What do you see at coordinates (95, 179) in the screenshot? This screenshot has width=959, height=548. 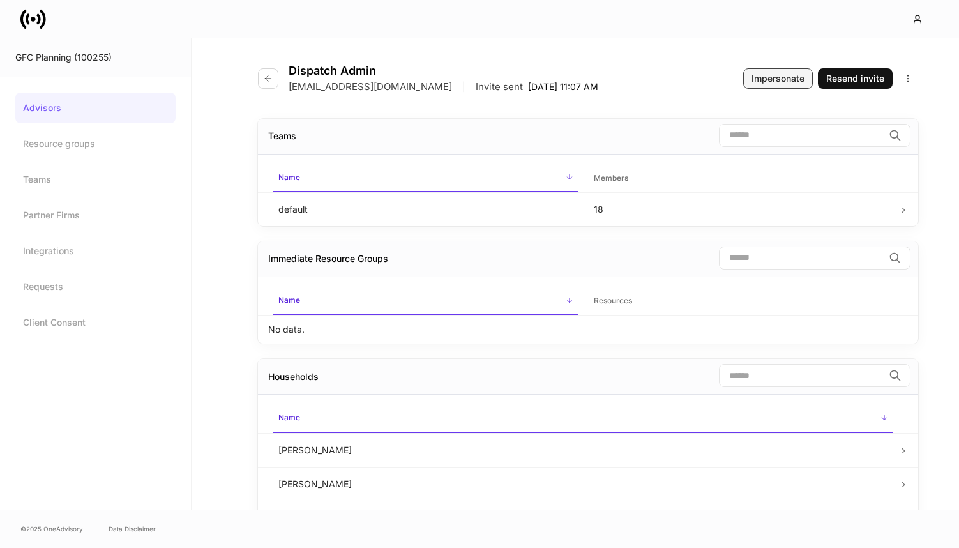 I see `a: Teams` at bounding box center [95, 179].